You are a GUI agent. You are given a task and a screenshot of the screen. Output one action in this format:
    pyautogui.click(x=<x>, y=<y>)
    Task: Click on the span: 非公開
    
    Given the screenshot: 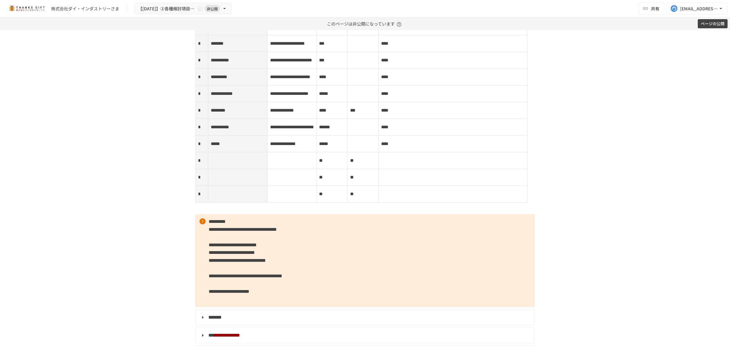 What is the action you would take?
    pyautogui.click(x=212, y=9)
    